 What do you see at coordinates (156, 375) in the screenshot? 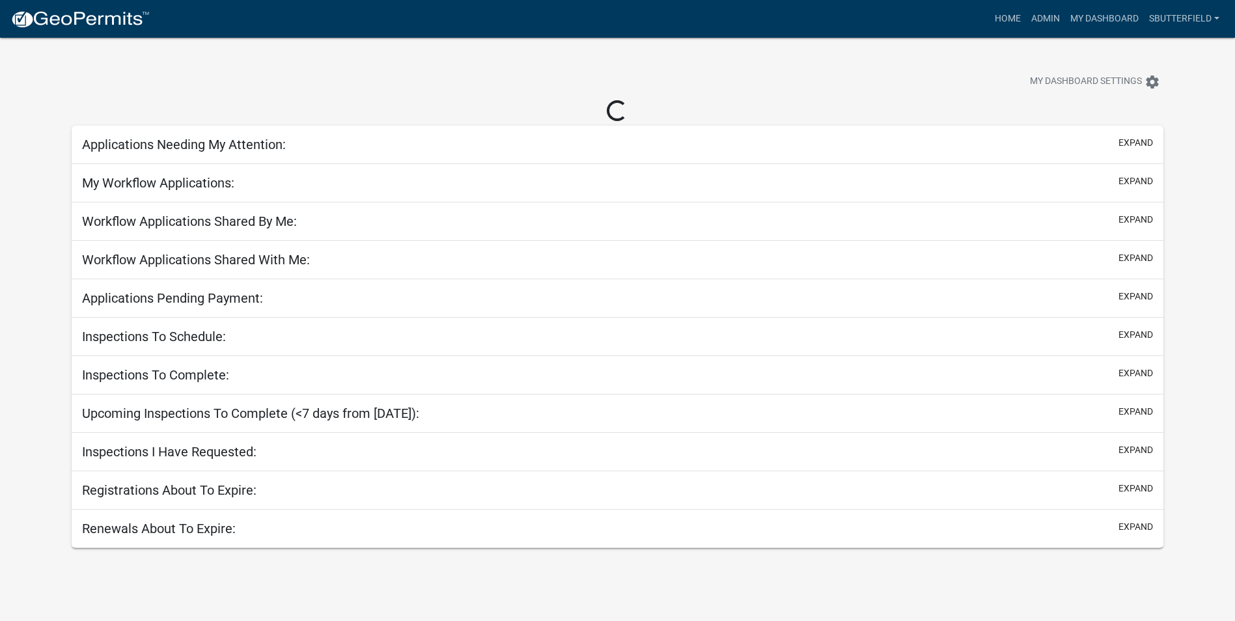
I see `h5: Inspections To Complete:` at bounding box center [156, 375].